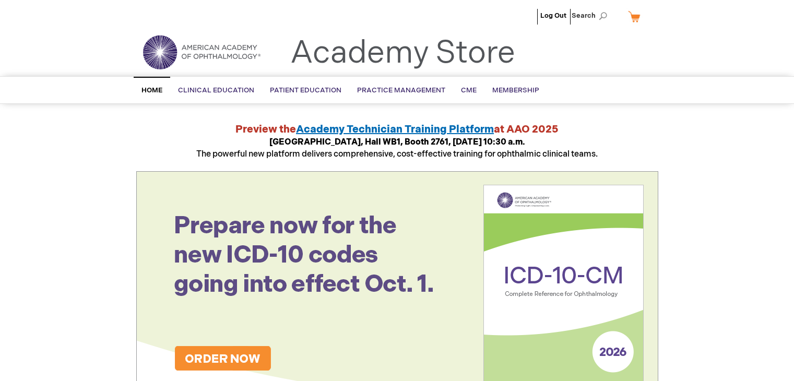 This screenshot has height=381, width=794. Describe the element at coordinates (397, 148) in the screenshot. I see `span: The powerful new platform delivers comprehensive, cost-effective training for ophthalmic clinical...` at that location.